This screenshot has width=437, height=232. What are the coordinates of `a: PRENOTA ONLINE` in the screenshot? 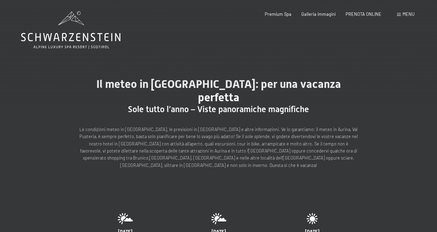 It's located at (363, 14).